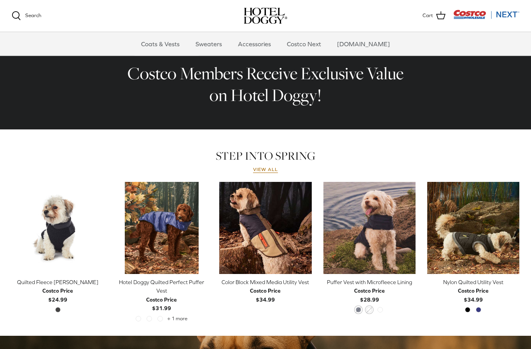 The height and width of the screenshot is (349, 531). Describe the element at coordinates (161, 304) in the screenshot. I see `b: $31.99` at that location.